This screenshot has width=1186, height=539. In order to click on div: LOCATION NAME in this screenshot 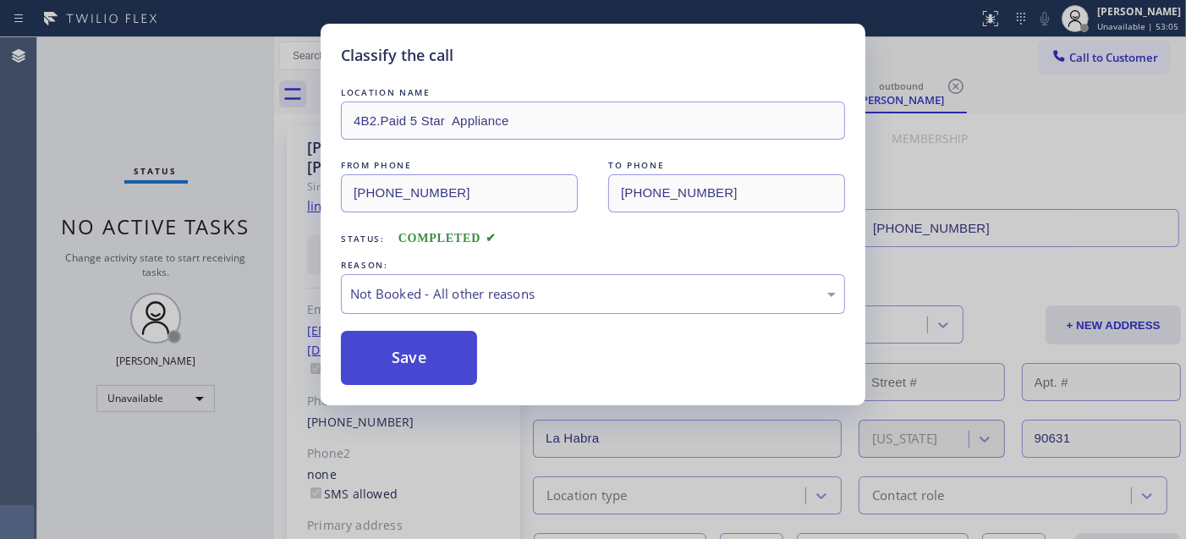, I will do `click(593, 92)`.